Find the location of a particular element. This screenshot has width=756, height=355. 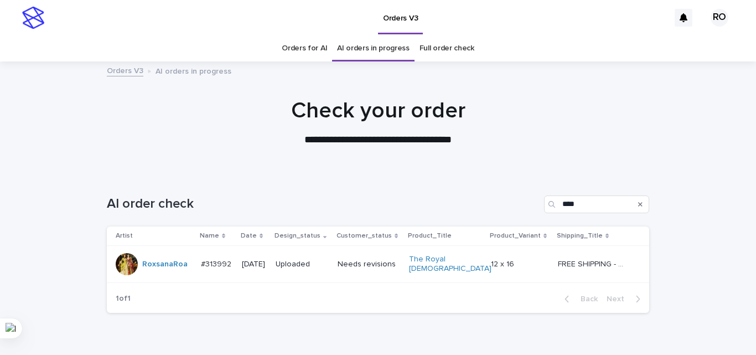

a: RoxsanaRoa is located at coordinates (165, 264).